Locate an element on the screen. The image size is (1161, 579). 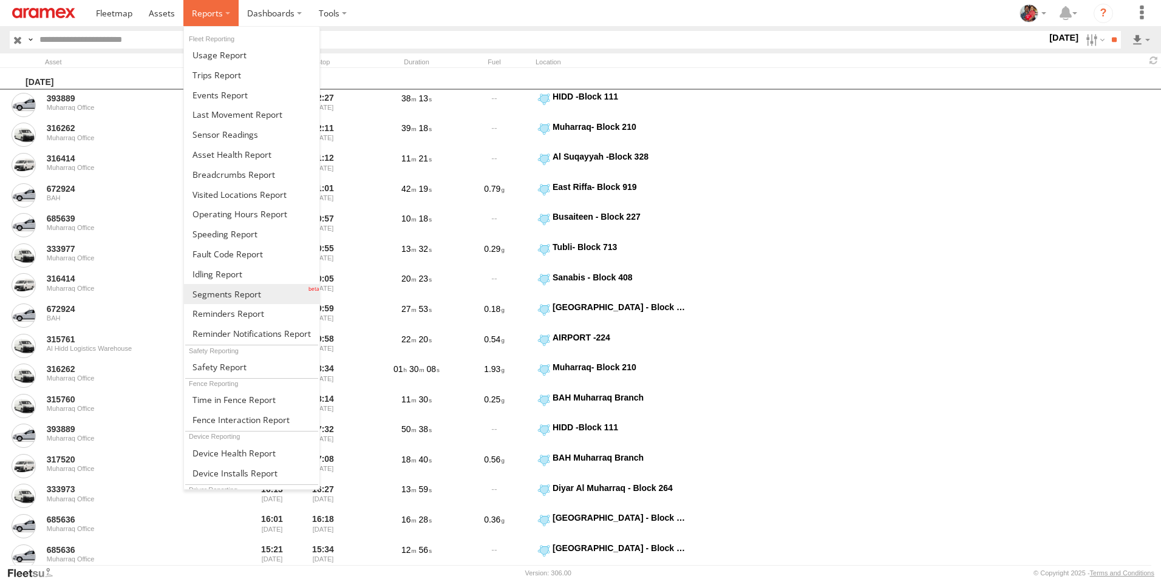
div: Sanabis - Block 408 is located at coordinates (619, 277).